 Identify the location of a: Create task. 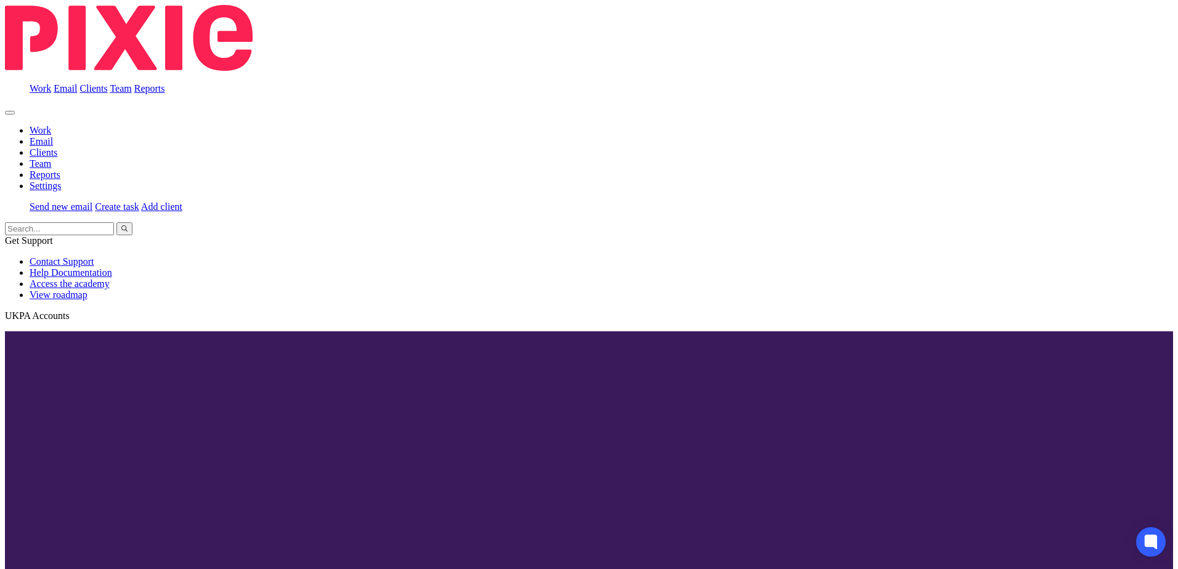
(117, 206).